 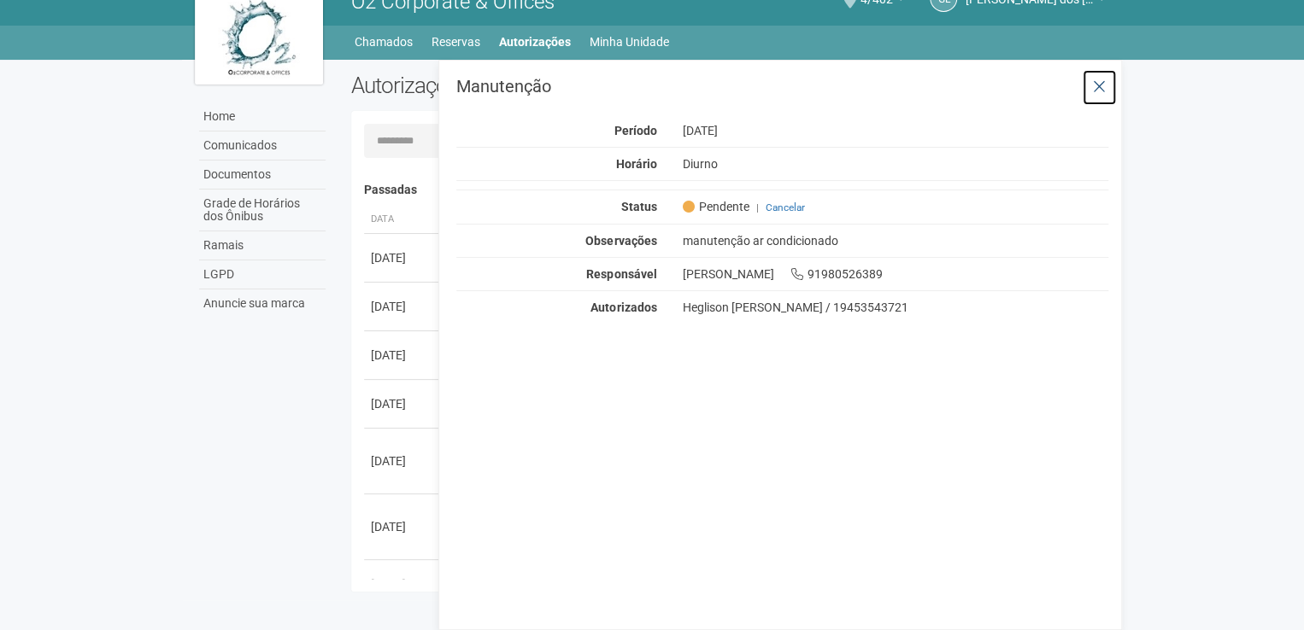 I want to click on a: Cancelar, so click(x=784, y=208).